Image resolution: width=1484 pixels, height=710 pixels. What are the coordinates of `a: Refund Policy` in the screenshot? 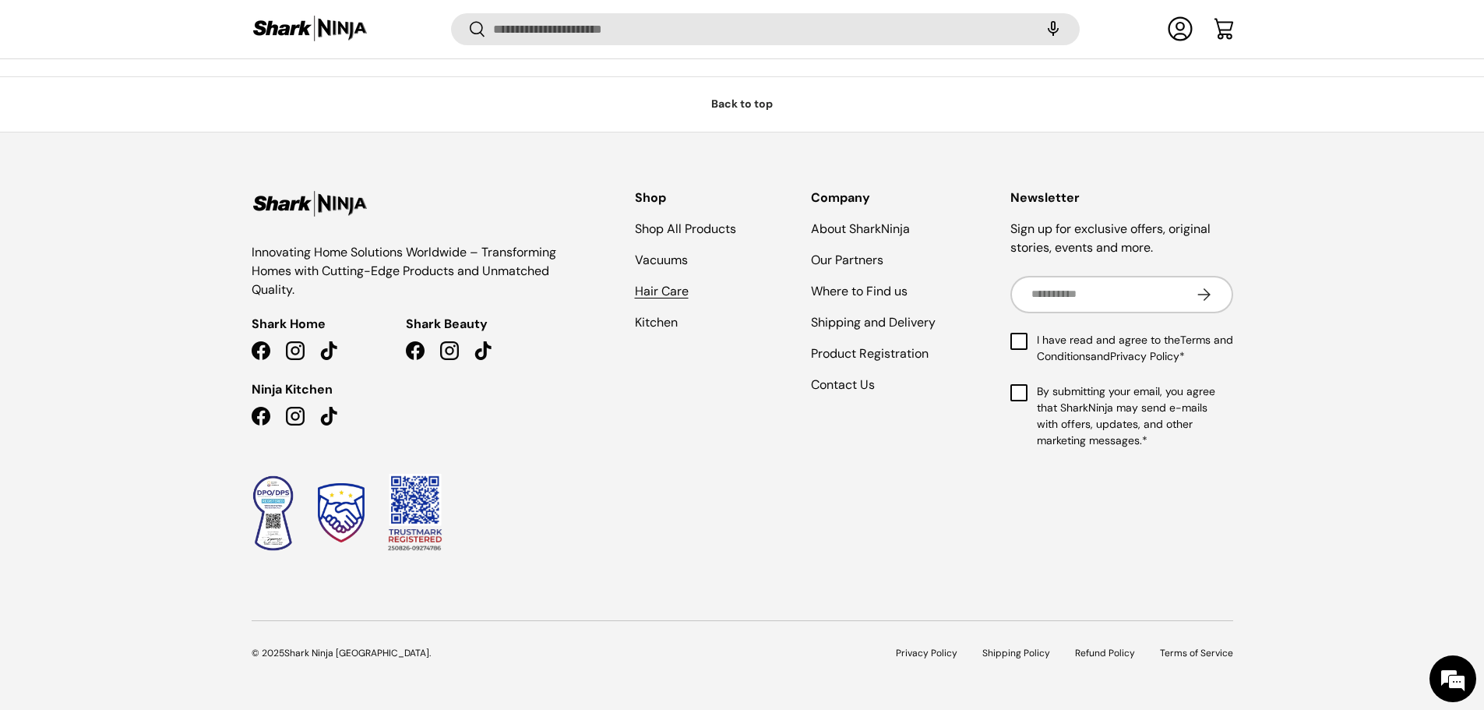 It's located at (1105, 653).